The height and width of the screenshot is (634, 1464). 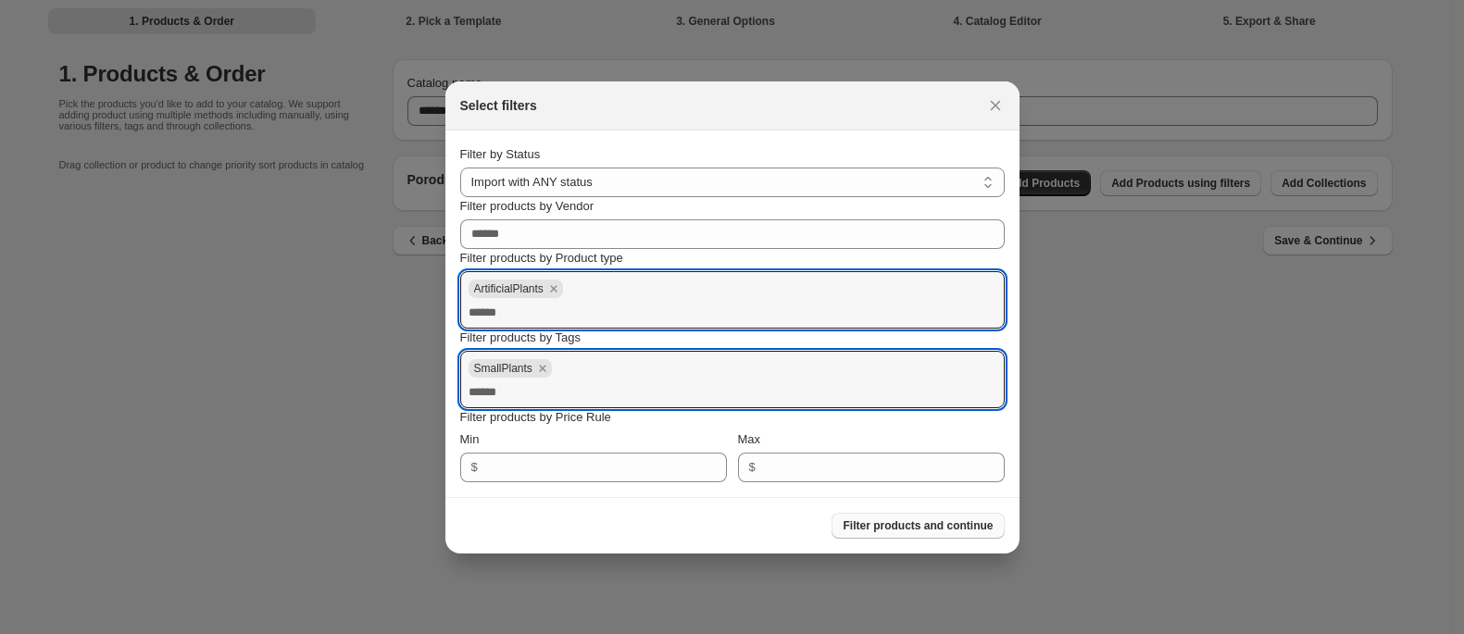 What do you see at coordinates (520, 337) in the screenshot?
I see `span: Filter products by Tags` at bounding box center [520, 337].